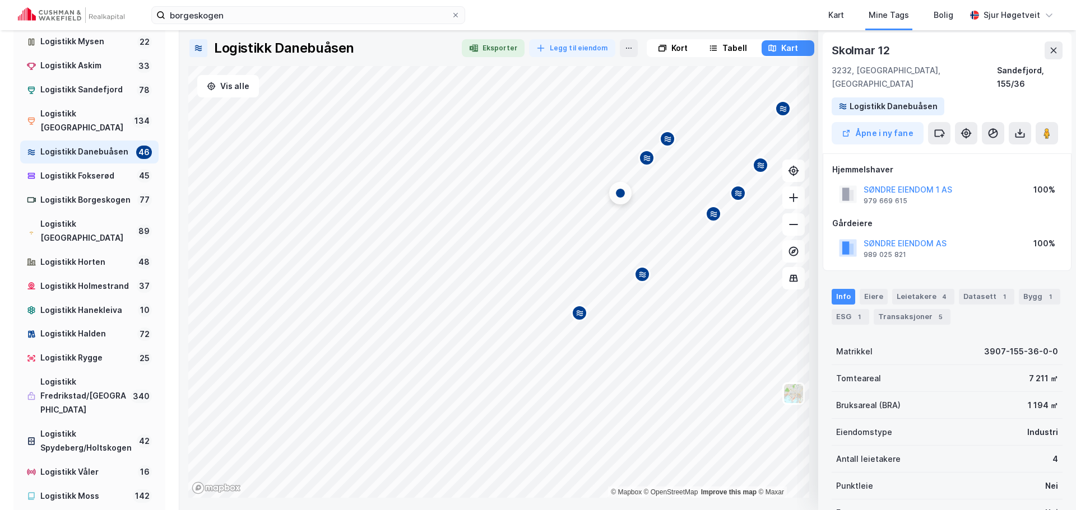 The image size is (1076, 510). I want to click on div: 42, so click(144, 441).